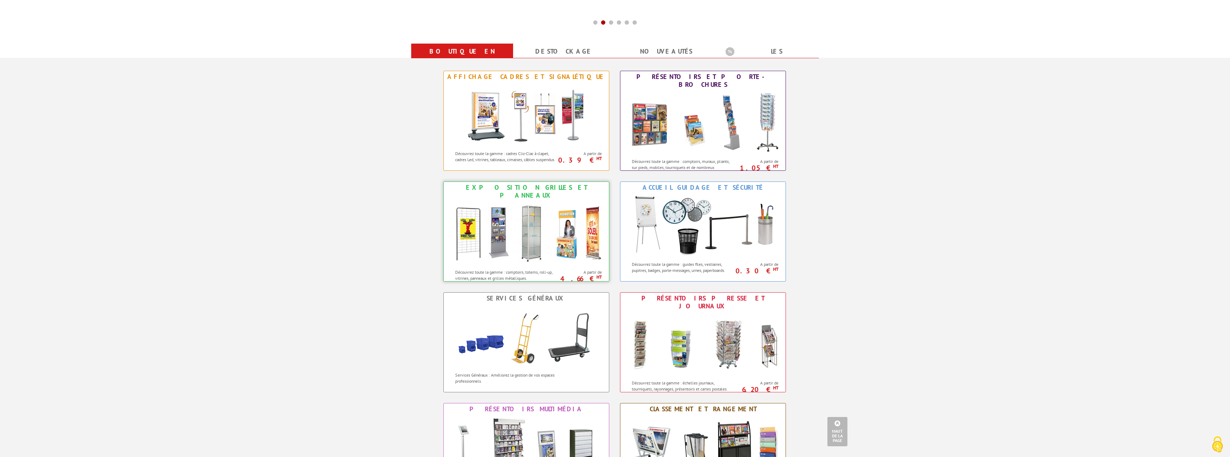 The height and width of the screenshot is (457, 1230). I want to click on div: Accueil Guidage et Sécurité, so click(703, 188).